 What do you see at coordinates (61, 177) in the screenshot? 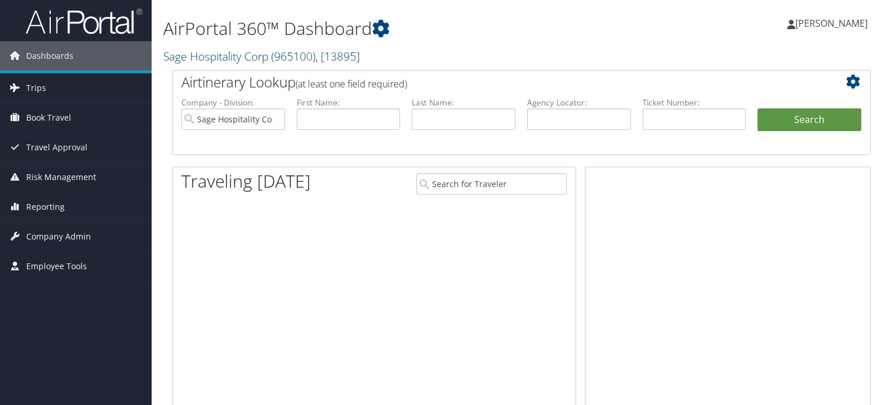
I see `span: Risk Management` at bounding box center [61, 177].